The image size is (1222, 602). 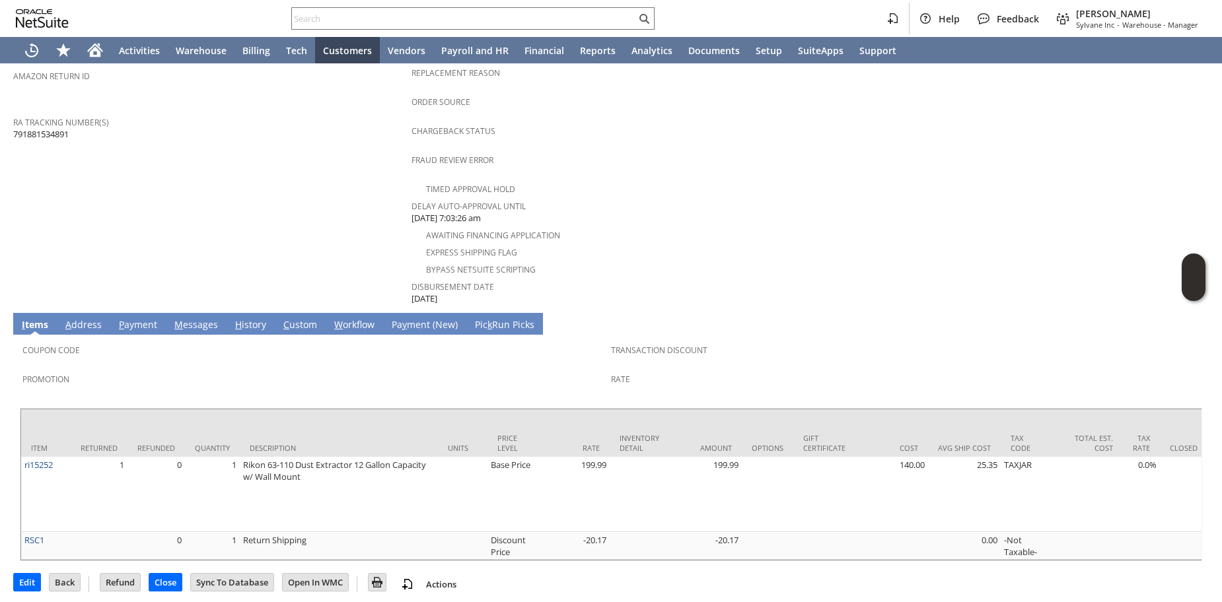 What do you see at coordinates (46, 448) in the screenshot?
I see `div: Item` at bounding box center [46, 448].